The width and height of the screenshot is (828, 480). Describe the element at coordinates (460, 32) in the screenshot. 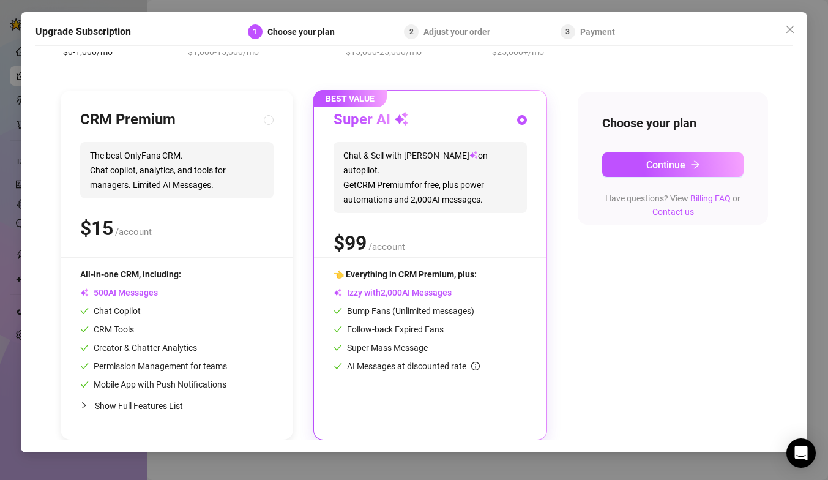

I see `div: Adjust your order` at that location.